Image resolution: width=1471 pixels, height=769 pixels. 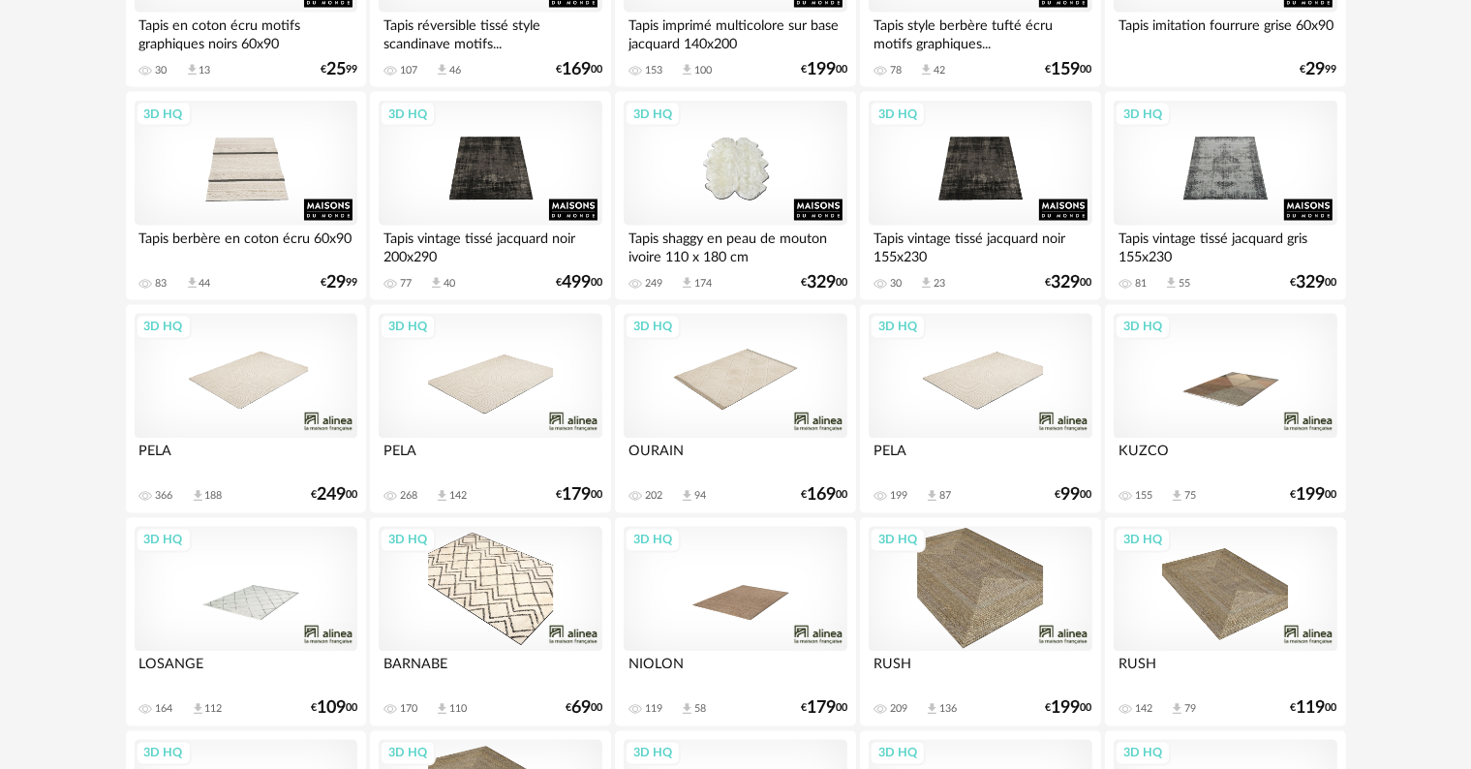 What do you see at coordinates (246, 623) in the screenshot?
I see `a: 3D HQ LOSANGE 164 Download icon 112 €10900` at bounding box center [246, 623].